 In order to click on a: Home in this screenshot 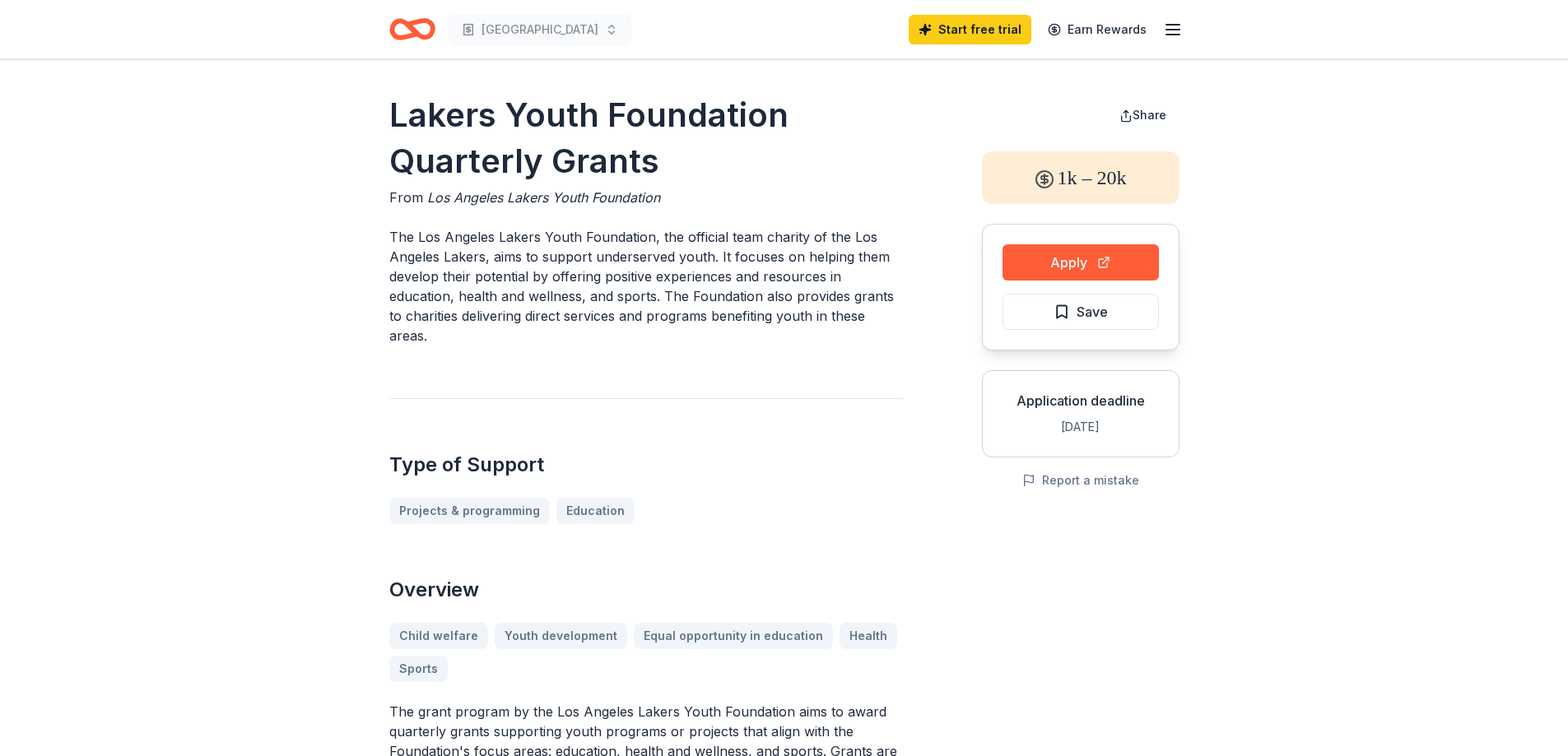, I will do `click(412, 29)`.